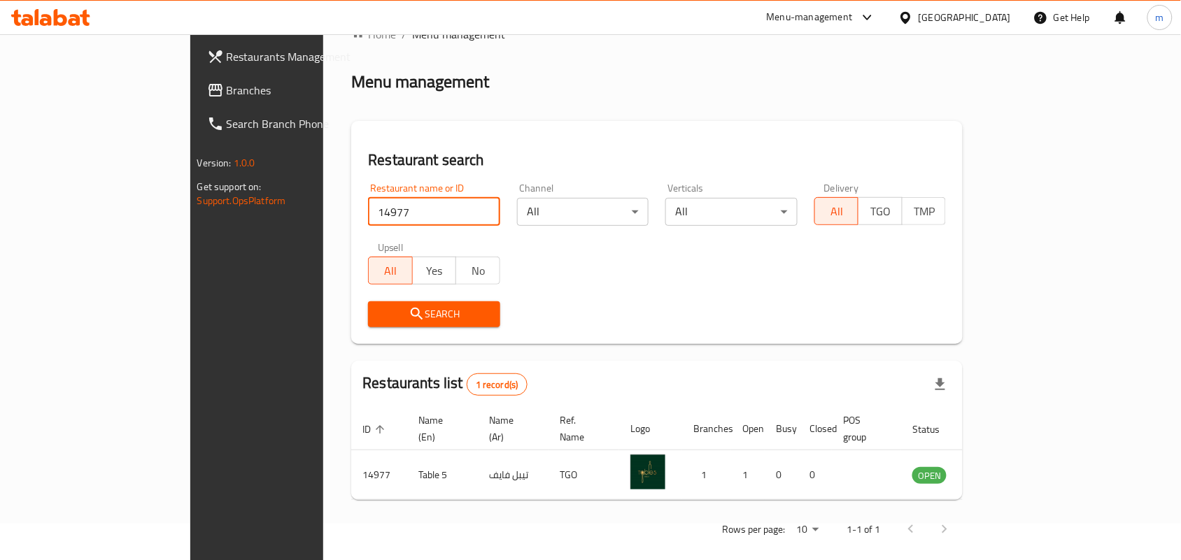  I want to click on span: Search, so click(434, 314).